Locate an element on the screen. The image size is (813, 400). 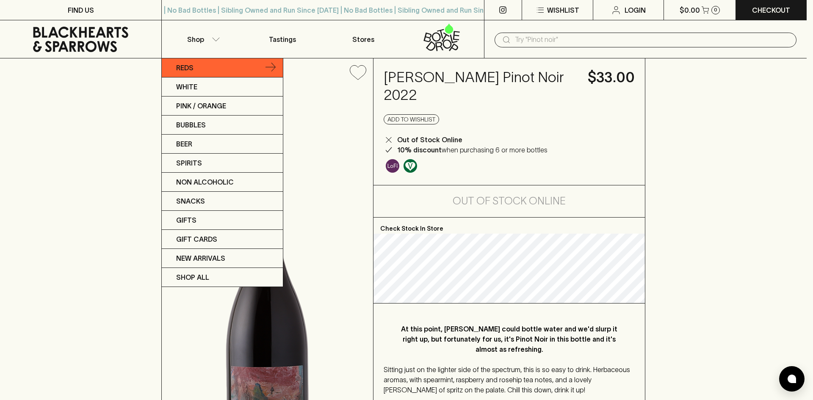
img: bubble-icon is located at coordinates (792, 379).